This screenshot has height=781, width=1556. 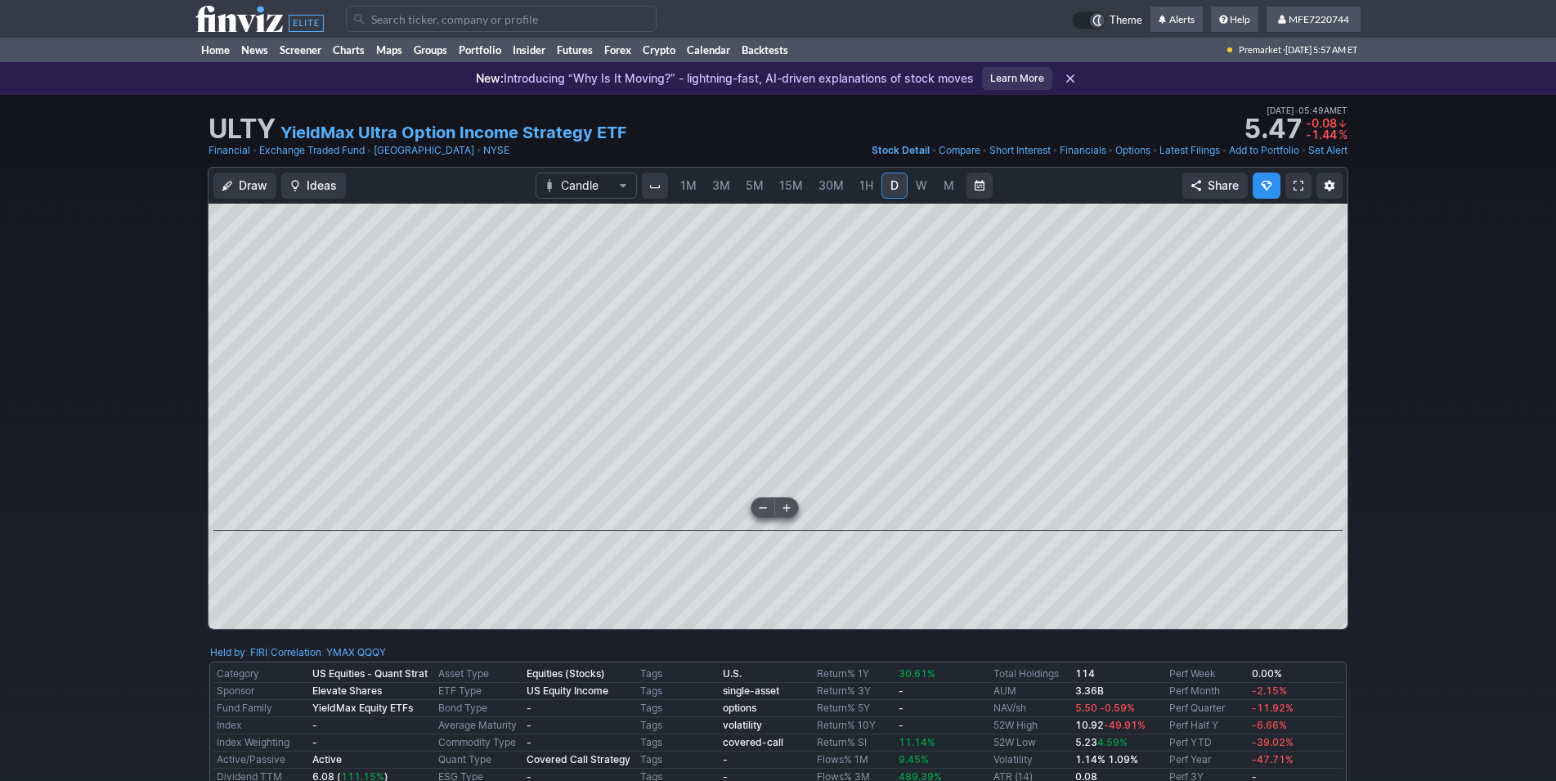 What do you see at coordinates (732, 673) in the screenshot?
I see `a: U.S.` at bounding box center [732, 673].